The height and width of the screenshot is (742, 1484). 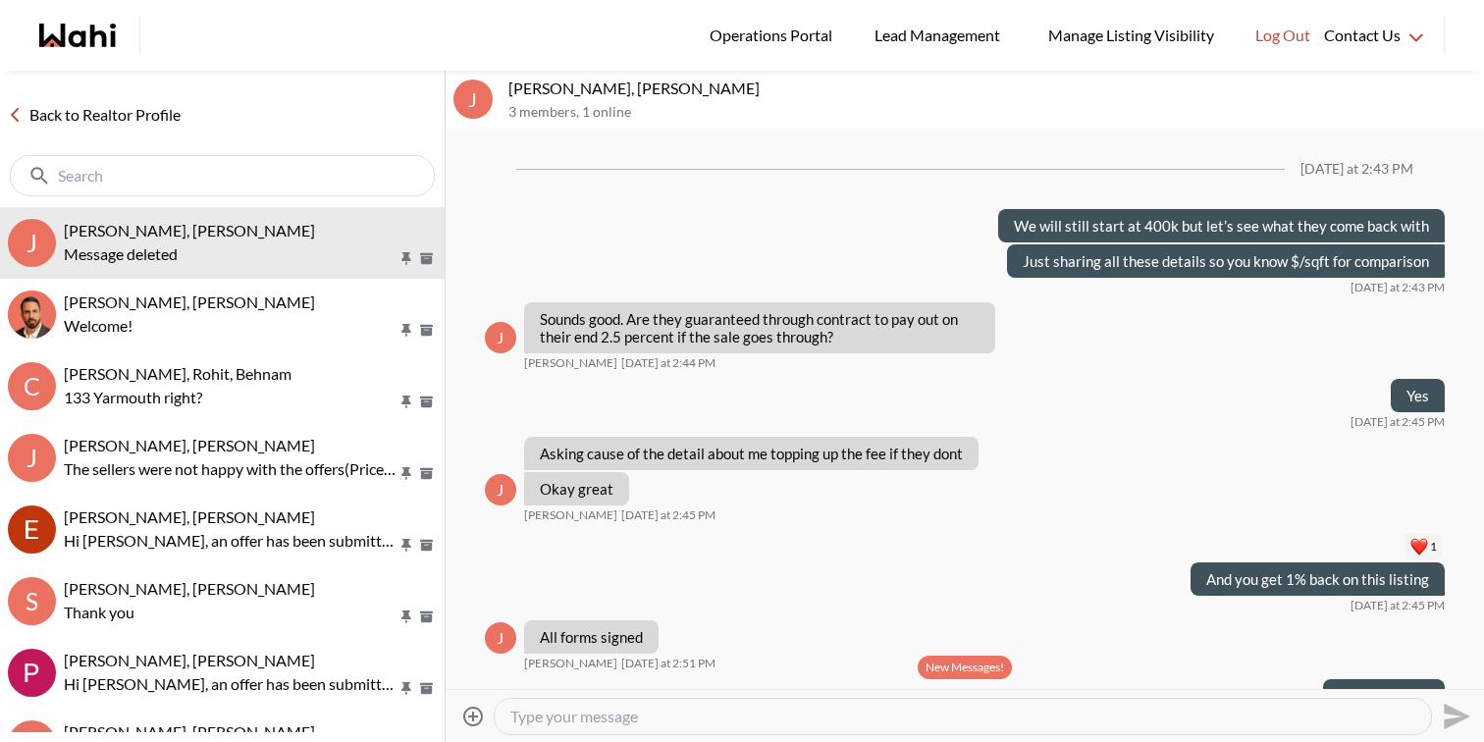 What do you see at coordinates (1433, 547) in the screenshot?
I see `span: 1` at bounding box center [1433, 547].